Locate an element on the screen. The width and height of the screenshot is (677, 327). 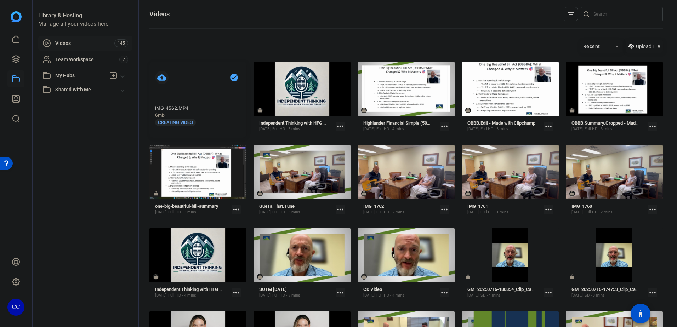
strong: IMG_1760 is located at coordinates (582, 206).